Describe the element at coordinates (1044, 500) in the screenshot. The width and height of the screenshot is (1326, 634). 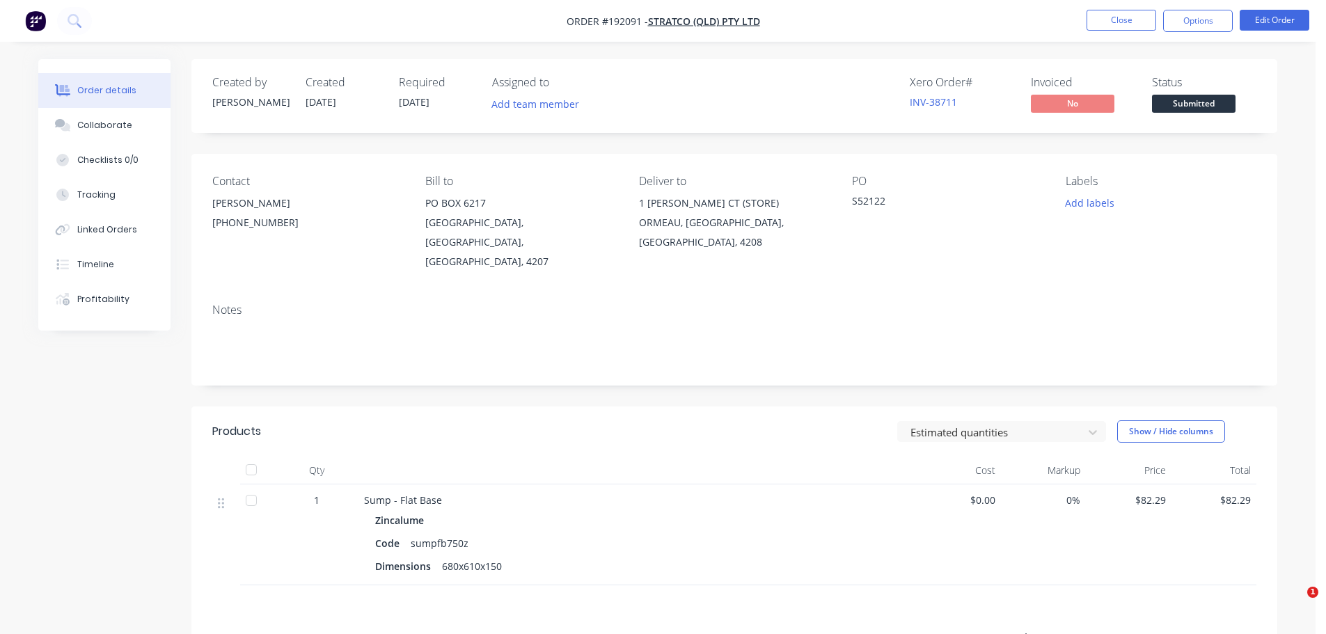
I see `span: 0%` at that location.